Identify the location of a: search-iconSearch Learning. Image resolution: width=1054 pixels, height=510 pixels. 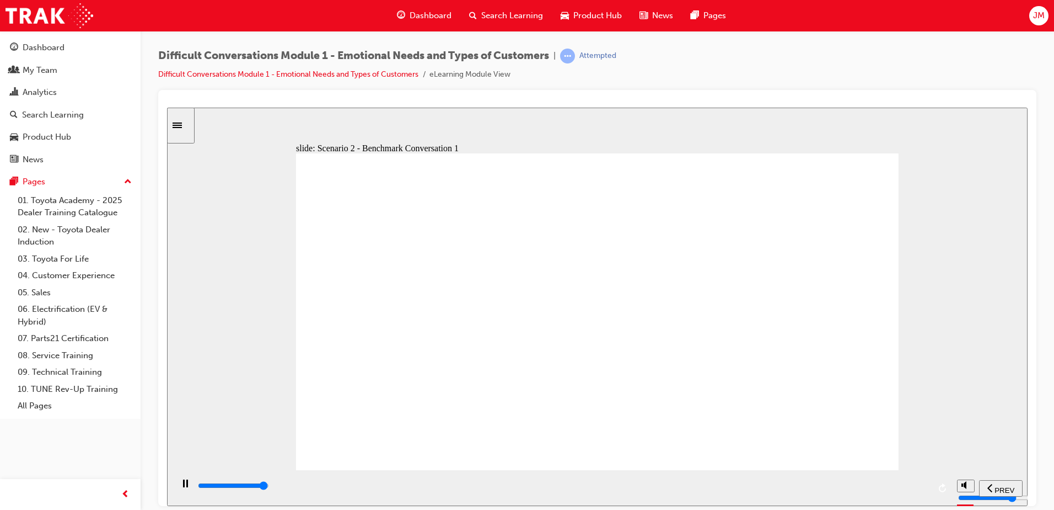
(506, 15).